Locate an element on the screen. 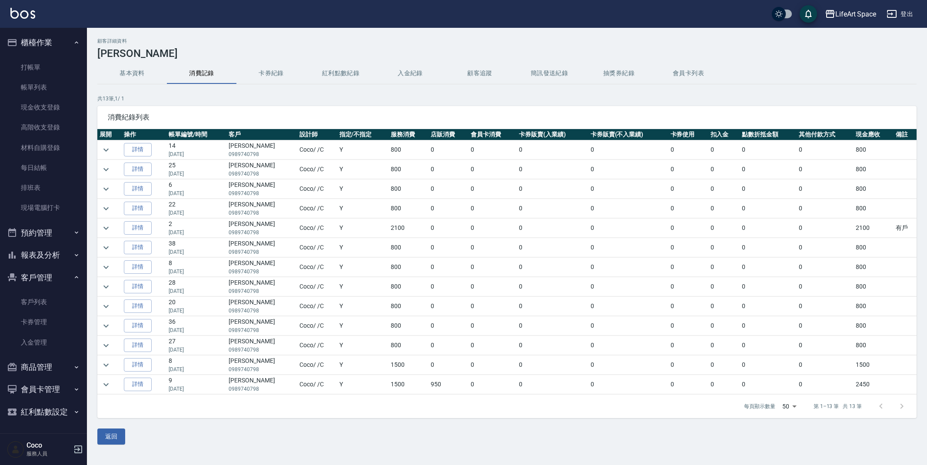  a: 每日結帳 is located at coordinates (43, 168).